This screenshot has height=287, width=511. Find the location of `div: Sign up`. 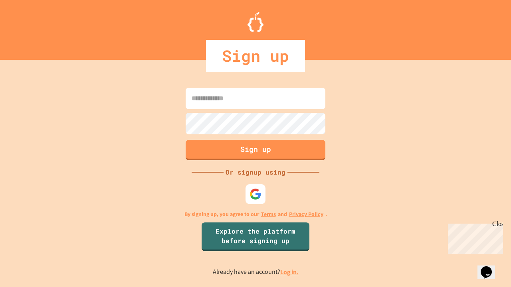

div: Sign up is located at coordinates (255, 56).